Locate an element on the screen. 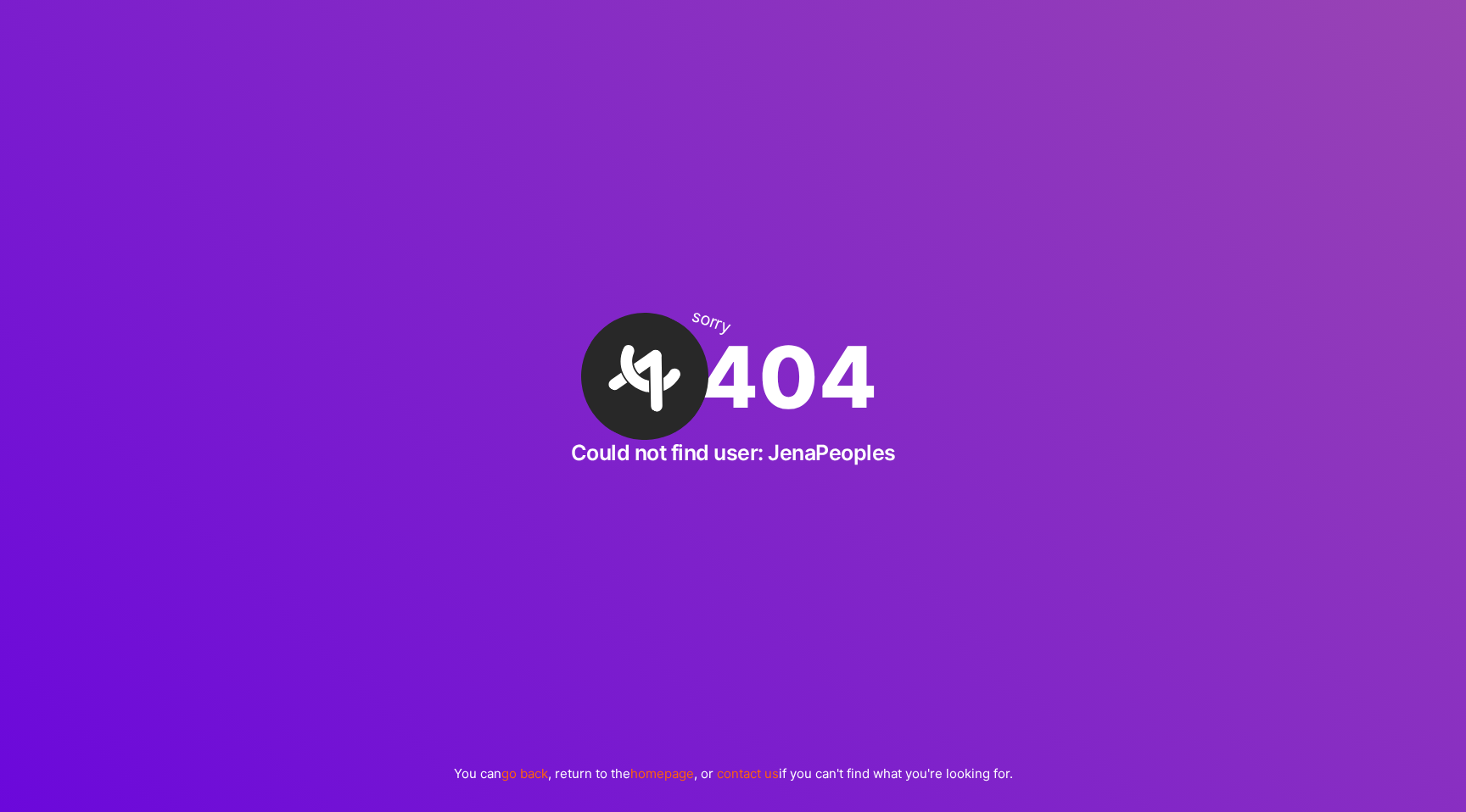 This screenshot has width=1466, height=812. a: go back is located at coordinates (524, 773).